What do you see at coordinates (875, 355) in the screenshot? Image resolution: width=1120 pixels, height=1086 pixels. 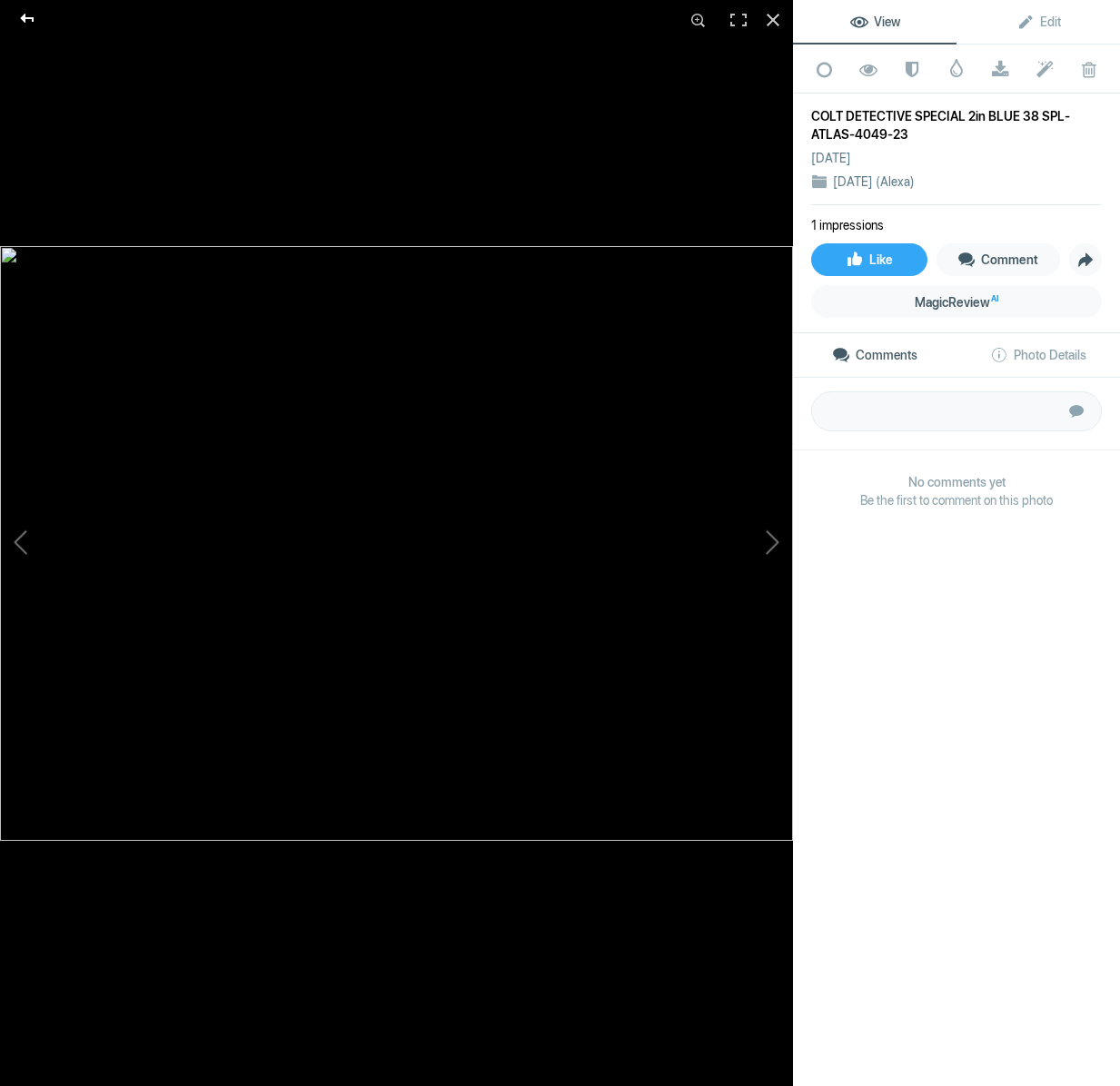 I see `span: Comments` at bounding box center [875, 355].